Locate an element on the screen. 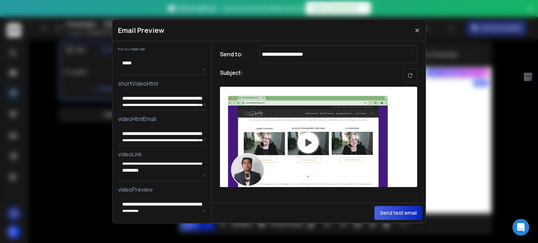 The image size is (538, 243). p: First Name is located at coordinates (162, 48).